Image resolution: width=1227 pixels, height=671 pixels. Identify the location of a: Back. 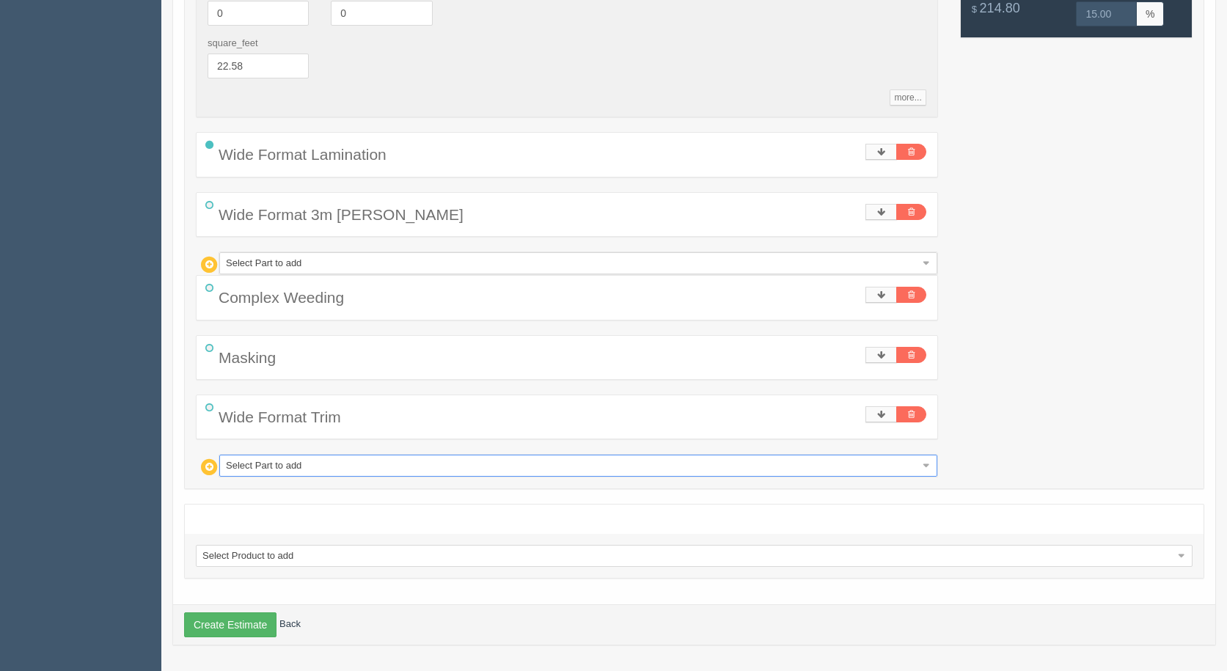
(290, 624).